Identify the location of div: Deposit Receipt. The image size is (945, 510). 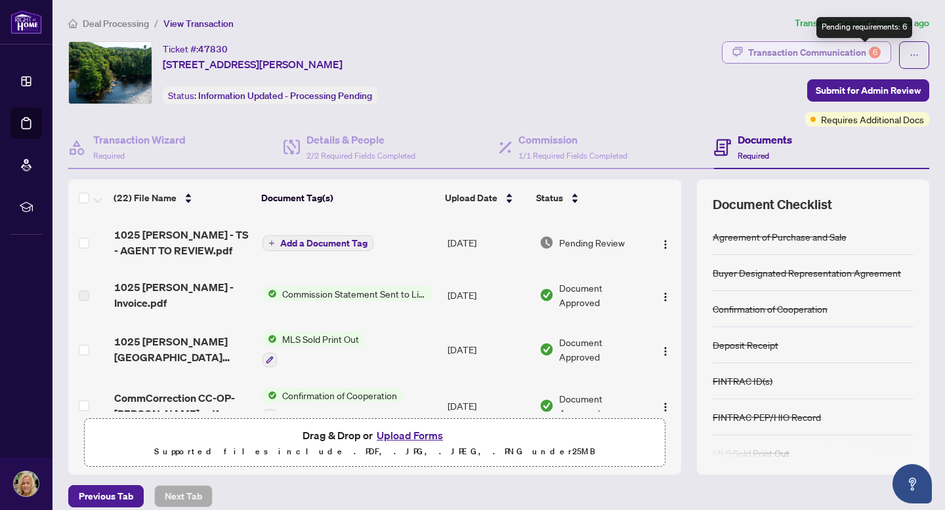
(745, 345).